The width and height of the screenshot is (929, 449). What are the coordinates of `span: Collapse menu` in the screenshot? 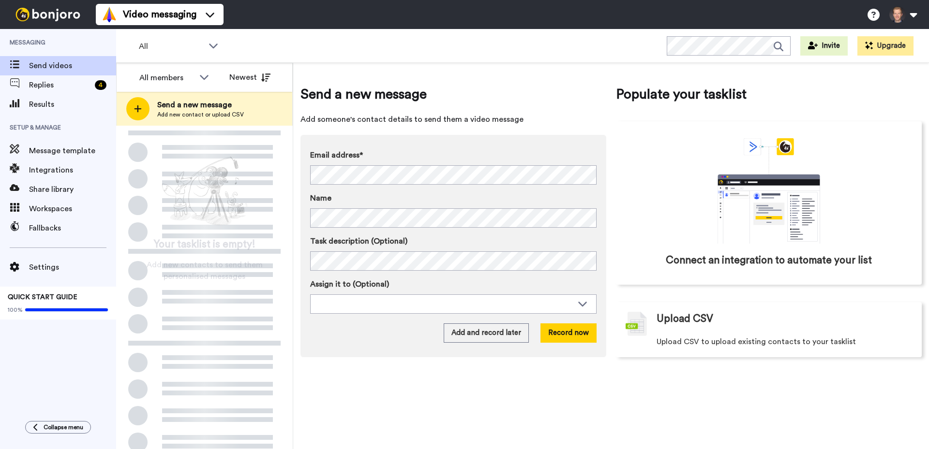 It's located at (63, 428).